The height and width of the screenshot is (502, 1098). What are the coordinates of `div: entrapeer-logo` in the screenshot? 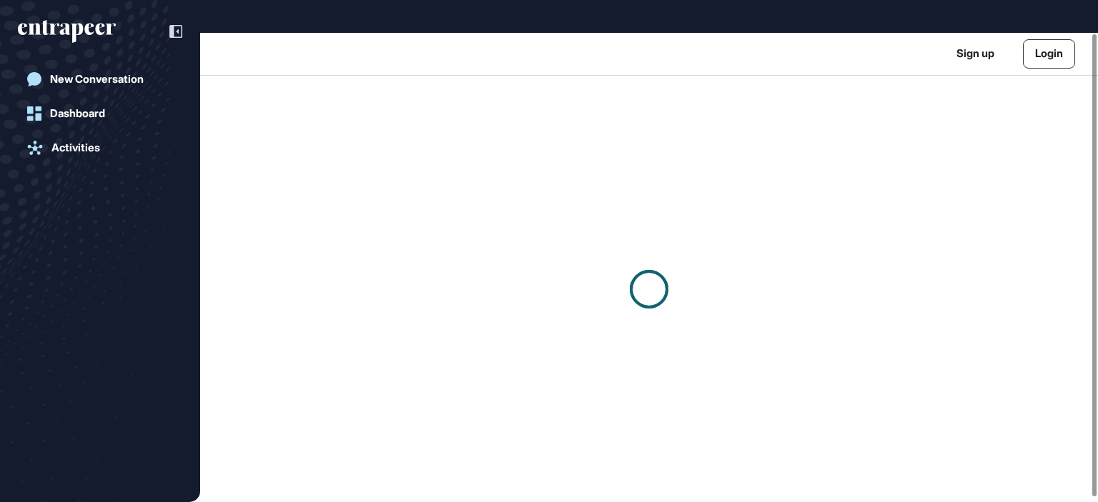 It's located at (66, 31).